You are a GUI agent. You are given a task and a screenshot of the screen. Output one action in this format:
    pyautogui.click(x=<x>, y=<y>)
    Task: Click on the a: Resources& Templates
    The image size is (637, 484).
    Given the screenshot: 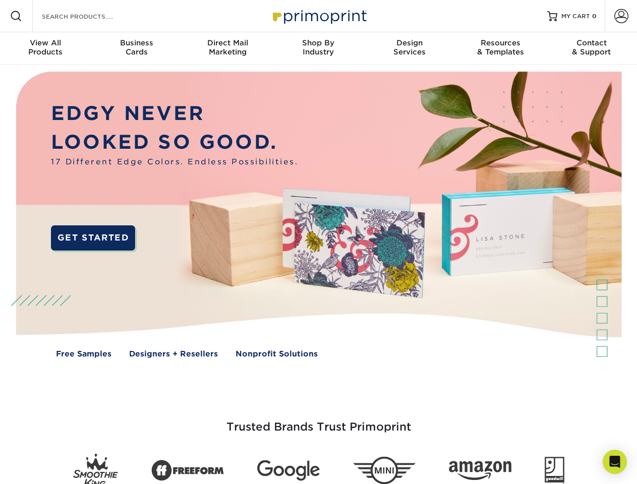 What is the action you would take?
    pyautogui.click(x=500, y=48)
    